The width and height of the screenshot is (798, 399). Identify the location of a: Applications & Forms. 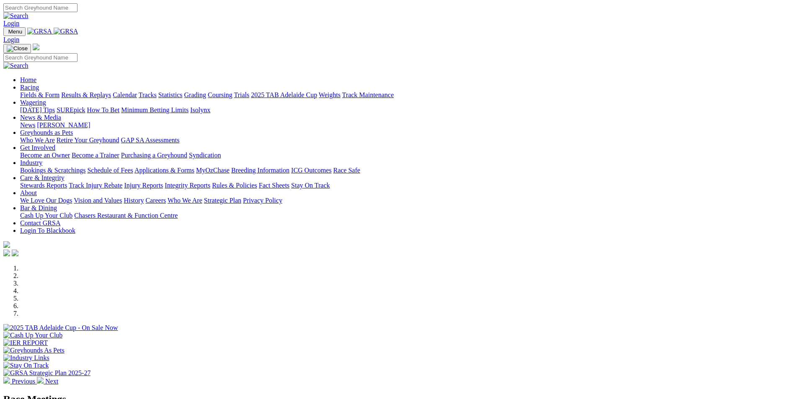
(164, 170).